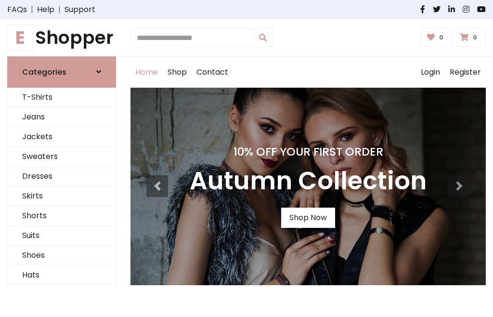 This screenshot has width=493, height=317. I want to click on a: Support, so click(80, 10).